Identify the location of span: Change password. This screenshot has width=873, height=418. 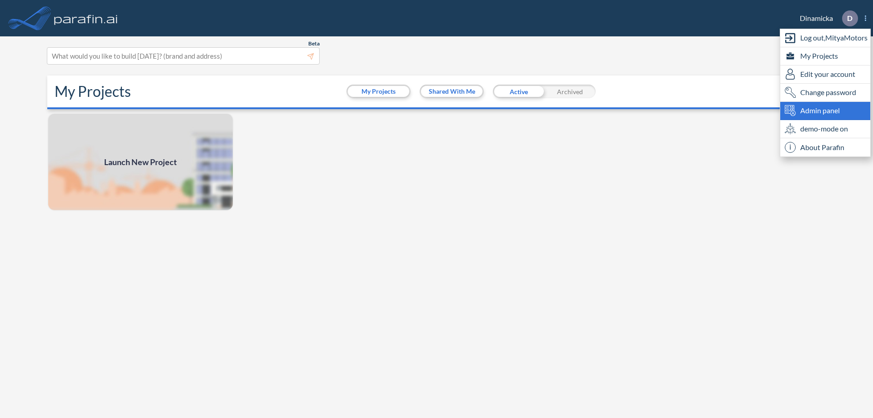
(828, 92).